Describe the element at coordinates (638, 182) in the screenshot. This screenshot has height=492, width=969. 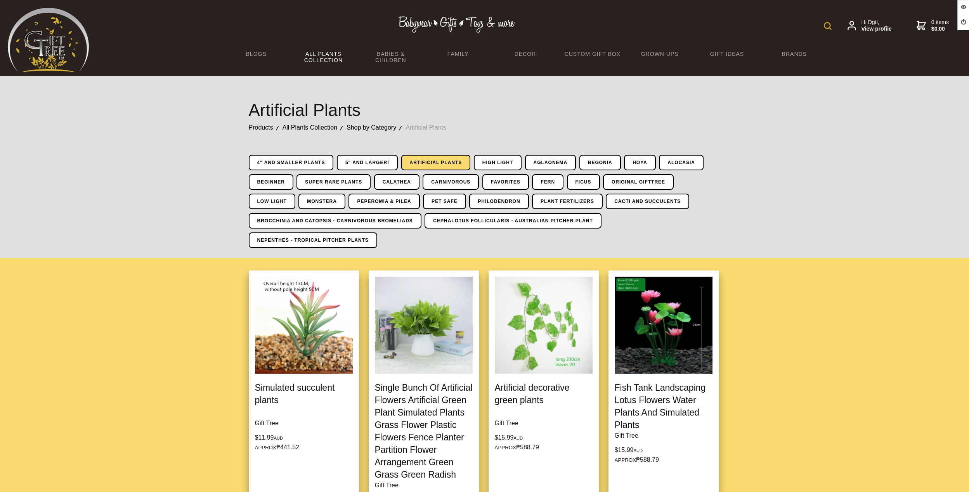
I see `a: Original GiftTree` at that location.